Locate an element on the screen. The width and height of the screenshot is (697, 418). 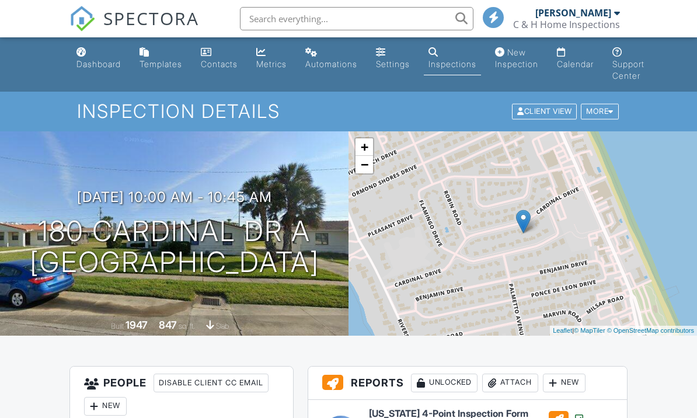
input: Search everything... is located at coordinates (357, 19).